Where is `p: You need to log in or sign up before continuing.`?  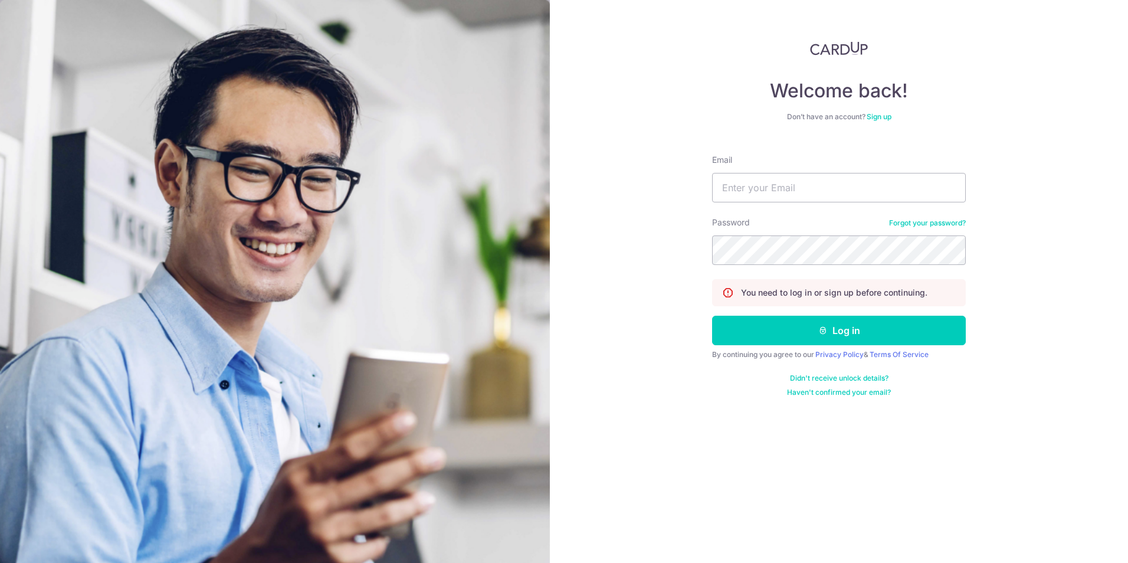
p: You need to log in or sign up before continuing. is located at coordinates (834, 293).